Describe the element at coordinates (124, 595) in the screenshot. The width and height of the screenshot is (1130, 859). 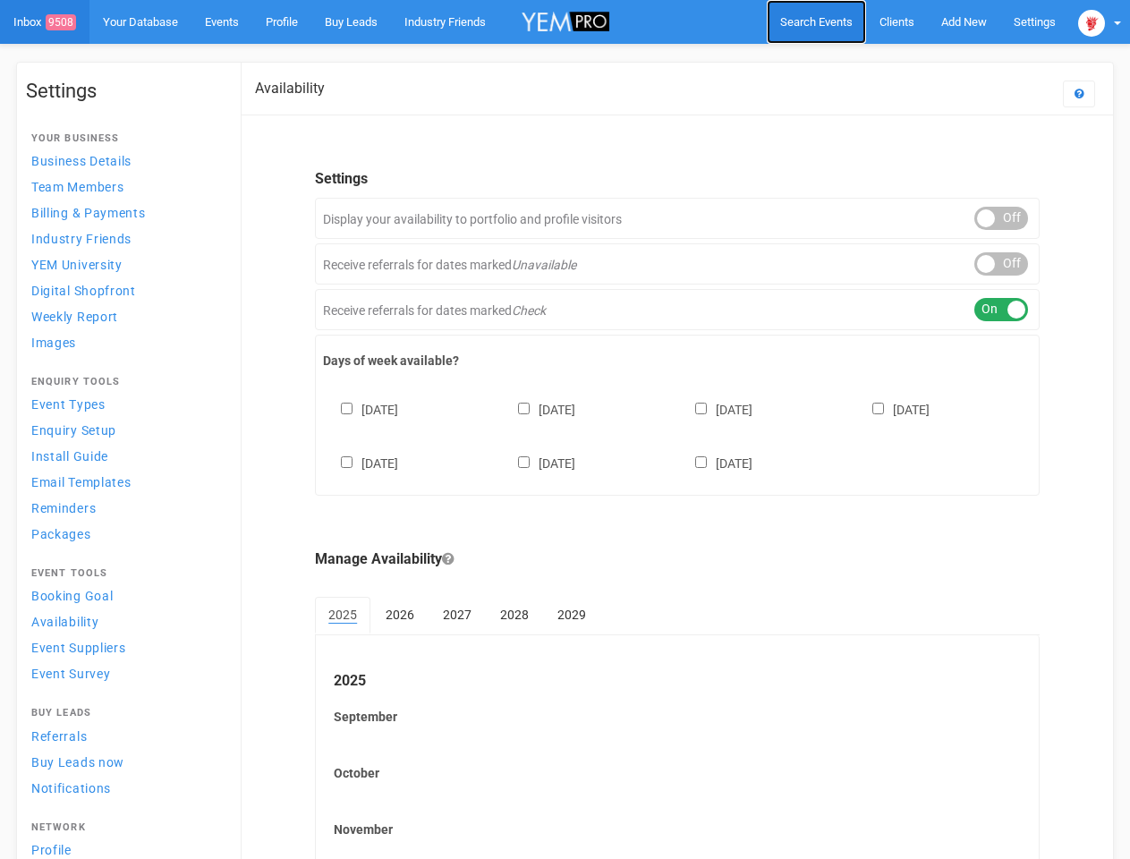
I see `a: Booking Goal` at that location.